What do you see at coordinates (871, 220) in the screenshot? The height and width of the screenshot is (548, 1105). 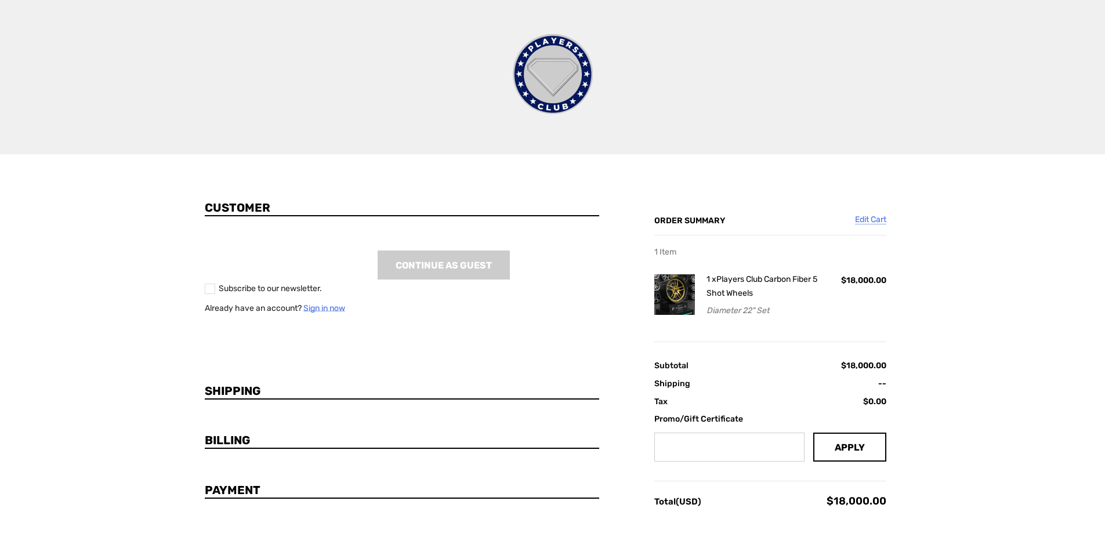 I see `a: Edit Cart` at bounding box center [871, 220].